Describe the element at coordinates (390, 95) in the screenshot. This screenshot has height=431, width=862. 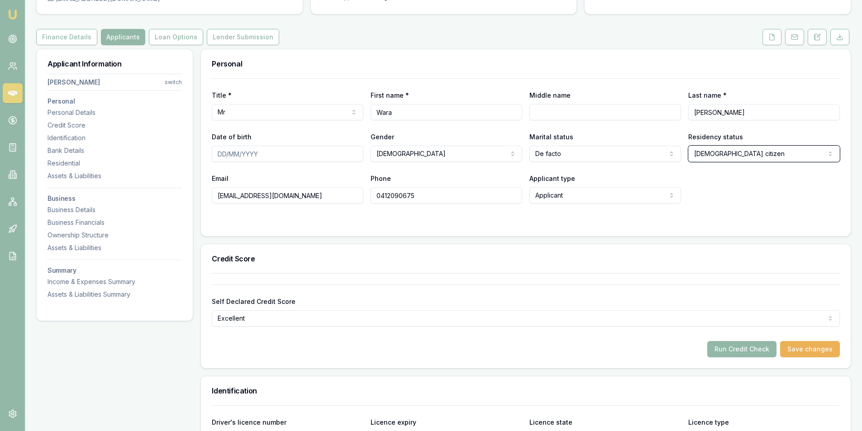
I see `label: First name *` at that location.